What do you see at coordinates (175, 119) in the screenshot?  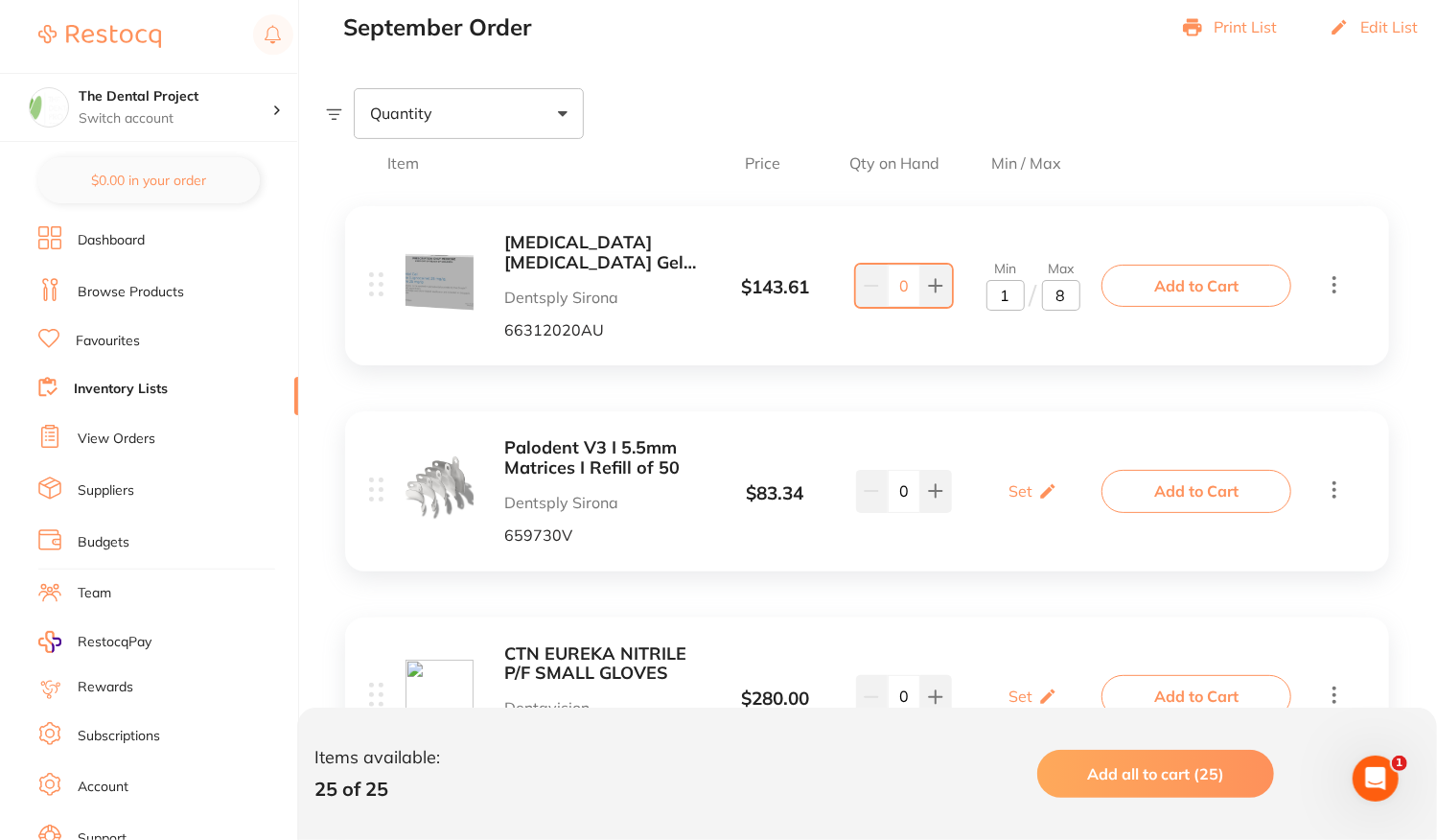 I see `p: Switch account` at bounding box center [175, 119].